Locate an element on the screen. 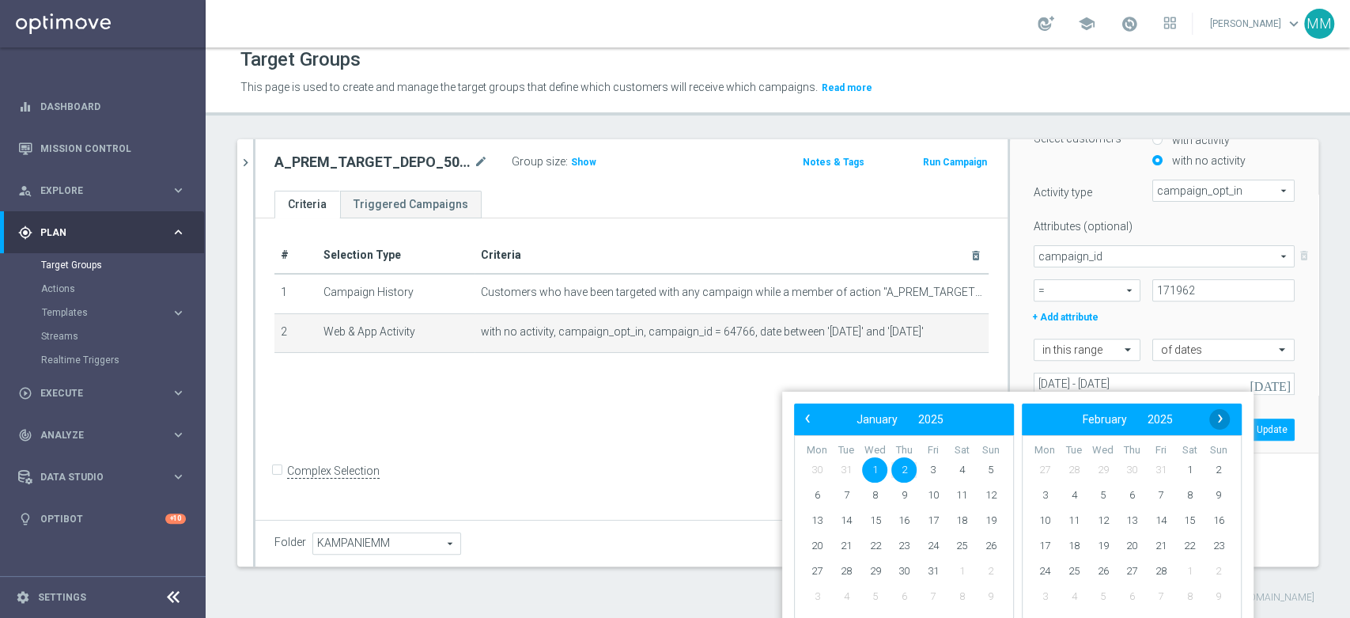 This screenshot has width=1350, height=618. div: Templates keyboard_arrow_right is located at coordinates (114, 312).